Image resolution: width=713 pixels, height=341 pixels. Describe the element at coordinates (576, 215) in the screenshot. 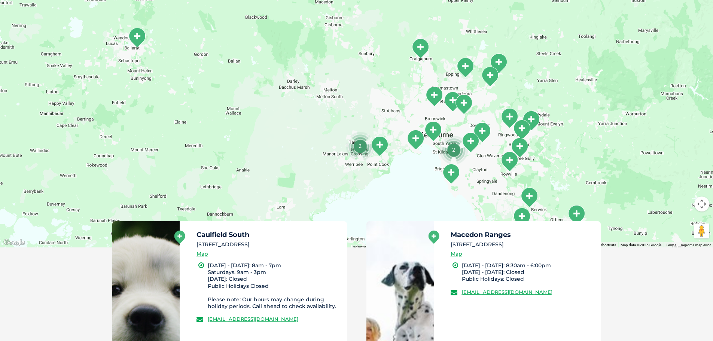

I see `div: Pakenham` at that location.